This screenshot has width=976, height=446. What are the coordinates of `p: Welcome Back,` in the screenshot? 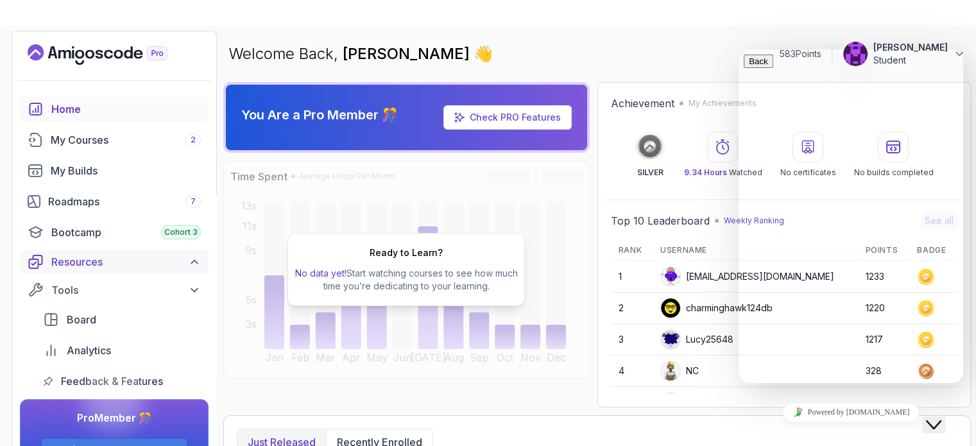 It's located at (361, 54).